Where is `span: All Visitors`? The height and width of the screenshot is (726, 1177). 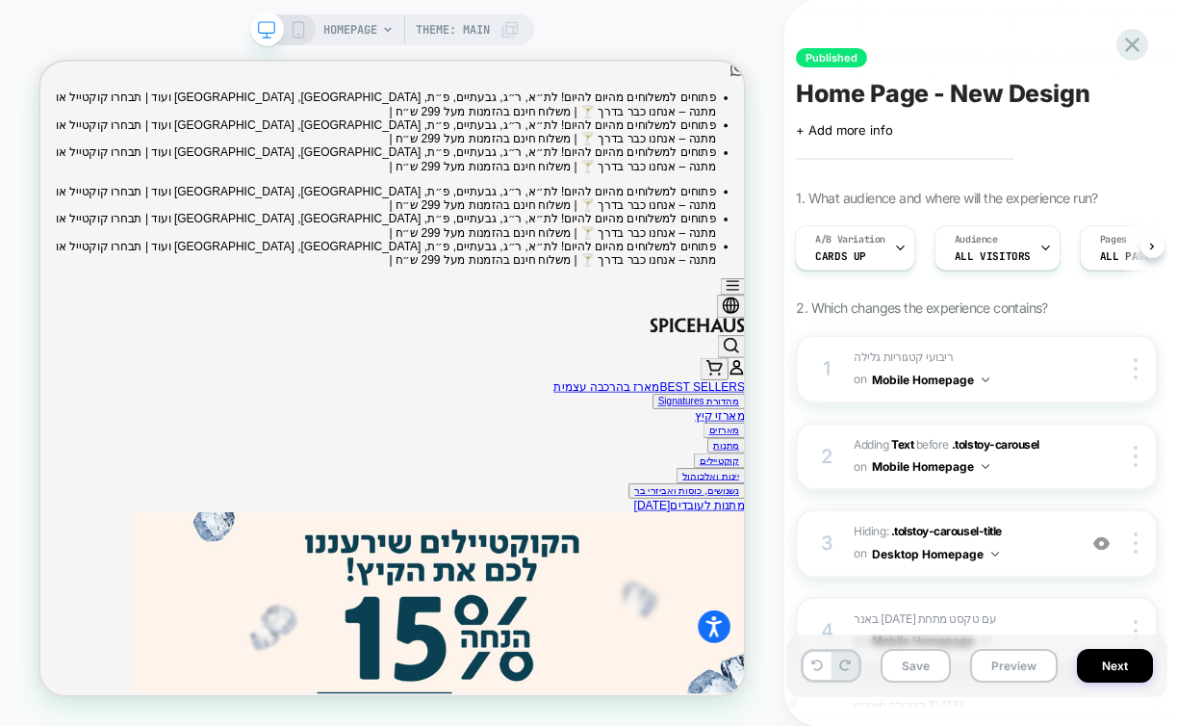
span: All Visitors is located at coordinates (992, 256).